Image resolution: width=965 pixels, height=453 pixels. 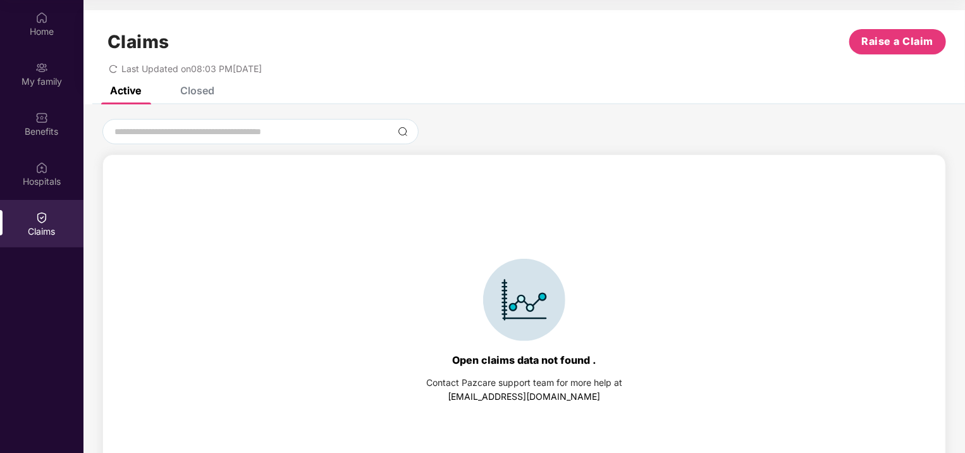 What do you see at coordinates (403, 132) in the screenshot?
I see `img: svg+xml;base64,PHN2ZyBpZD0iU2VhcmNoLTMyeDMyIiB4bWxucz0iaHR0cDovL3d3dy53My5vcmcvMjAwMC9zdmciIHdpZH...` at bounding box center [403, 132].